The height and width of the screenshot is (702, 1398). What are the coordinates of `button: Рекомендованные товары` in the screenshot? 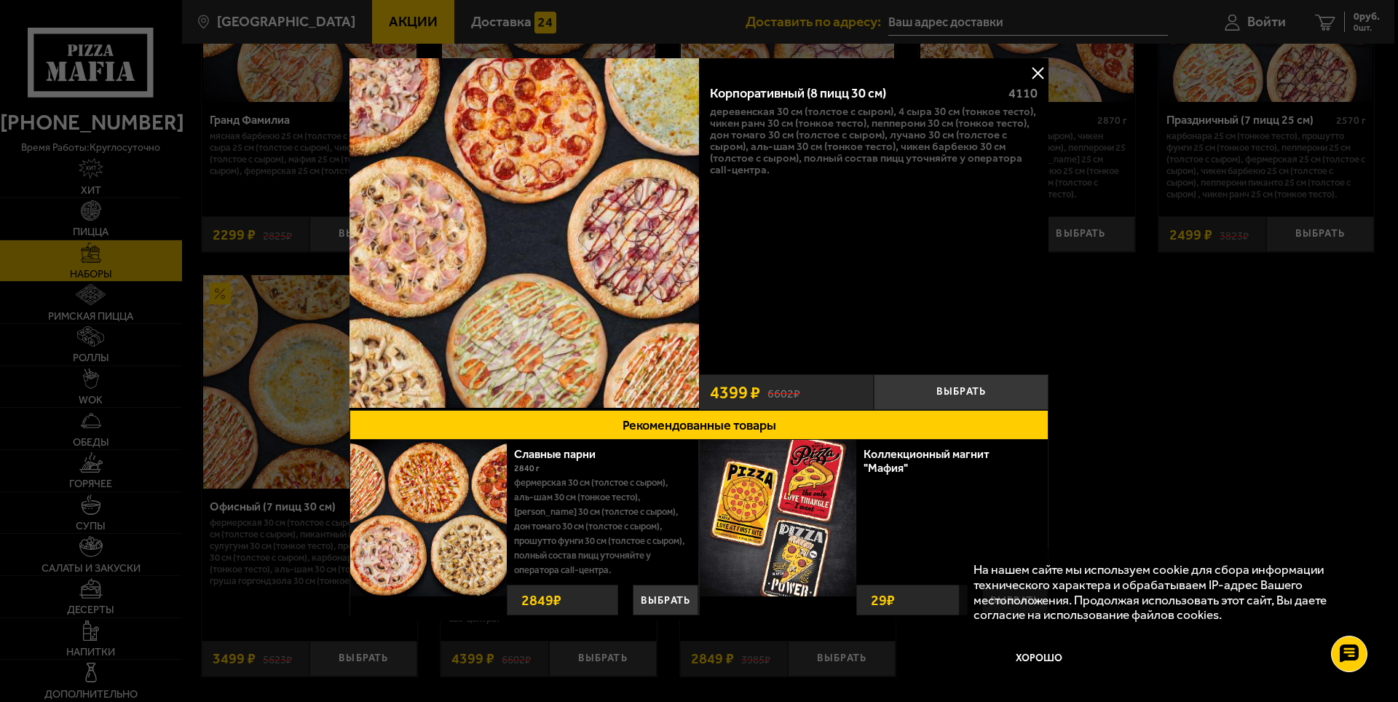 It's located at (699, 424).